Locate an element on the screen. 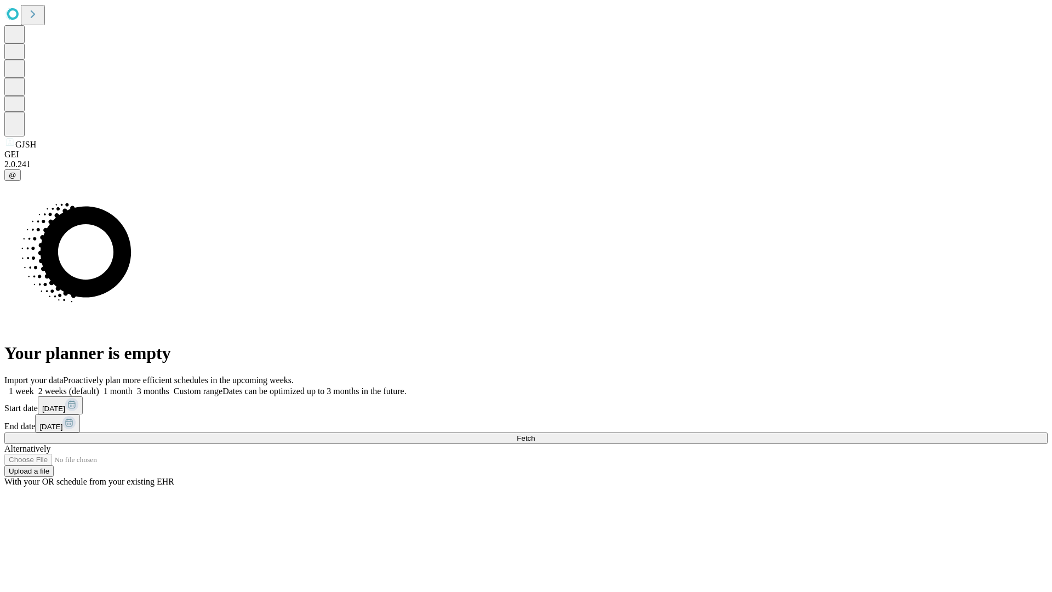  div: End date is located at coordinates (526, 423).